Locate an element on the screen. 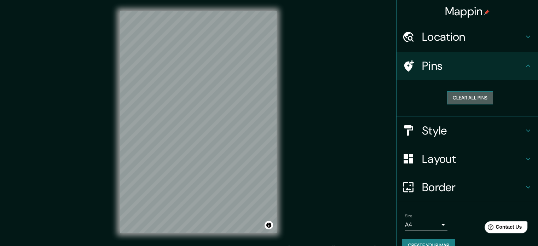 This screenshot has height=246, width=538. div: Border is located at coordinates (467, 187).